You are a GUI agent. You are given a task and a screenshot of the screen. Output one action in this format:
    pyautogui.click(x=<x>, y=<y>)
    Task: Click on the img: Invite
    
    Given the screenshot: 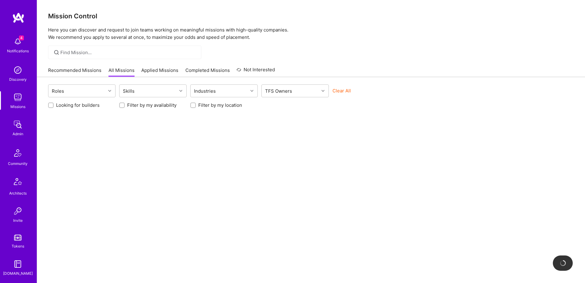 What is the action you would take?
    pyautogui.click(x=18, y=211)
    